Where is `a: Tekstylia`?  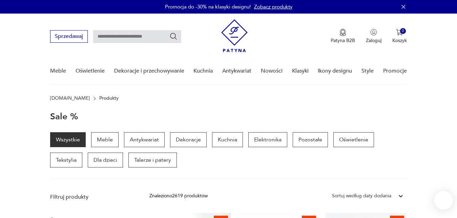 a: Tekstylia is located at coordinates (66, 160).